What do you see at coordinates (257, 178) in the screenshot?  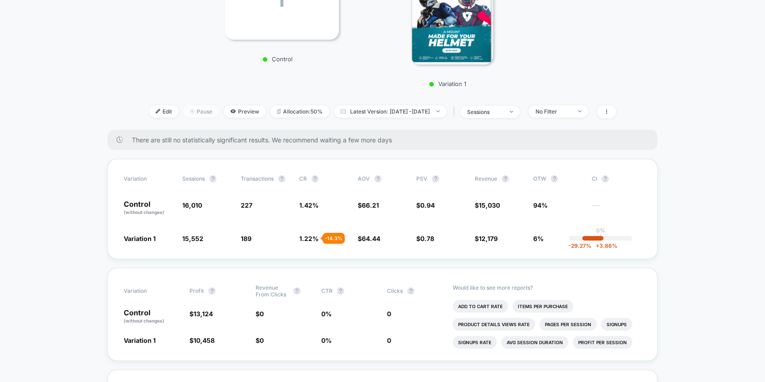 I see `span: Transactions` at bounding box center [257, 178].